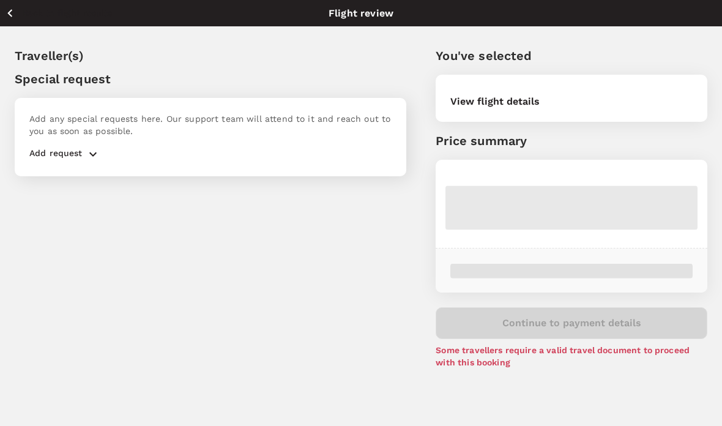  Describe the element at coordinates (56, 154) in the screenshot. I see `p: Add request` at that location.